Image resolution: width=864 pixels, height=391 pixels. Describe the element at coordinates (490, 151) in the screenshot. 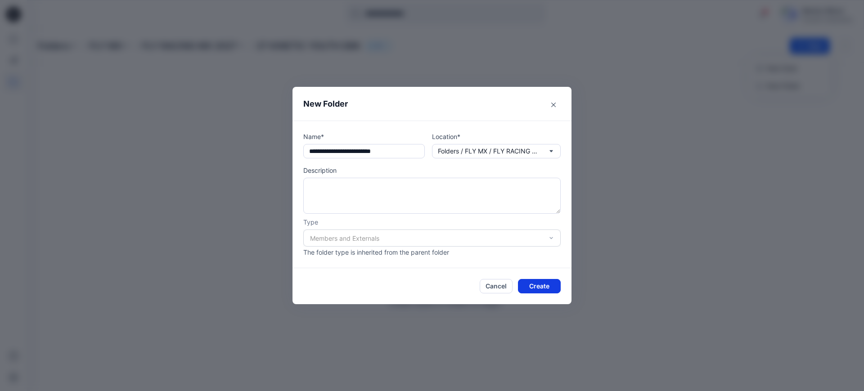

I see `p: Folders / FLY MX / FLY RACING MX 2027 / 27 KINETIC YOUTH DBK` at that location.